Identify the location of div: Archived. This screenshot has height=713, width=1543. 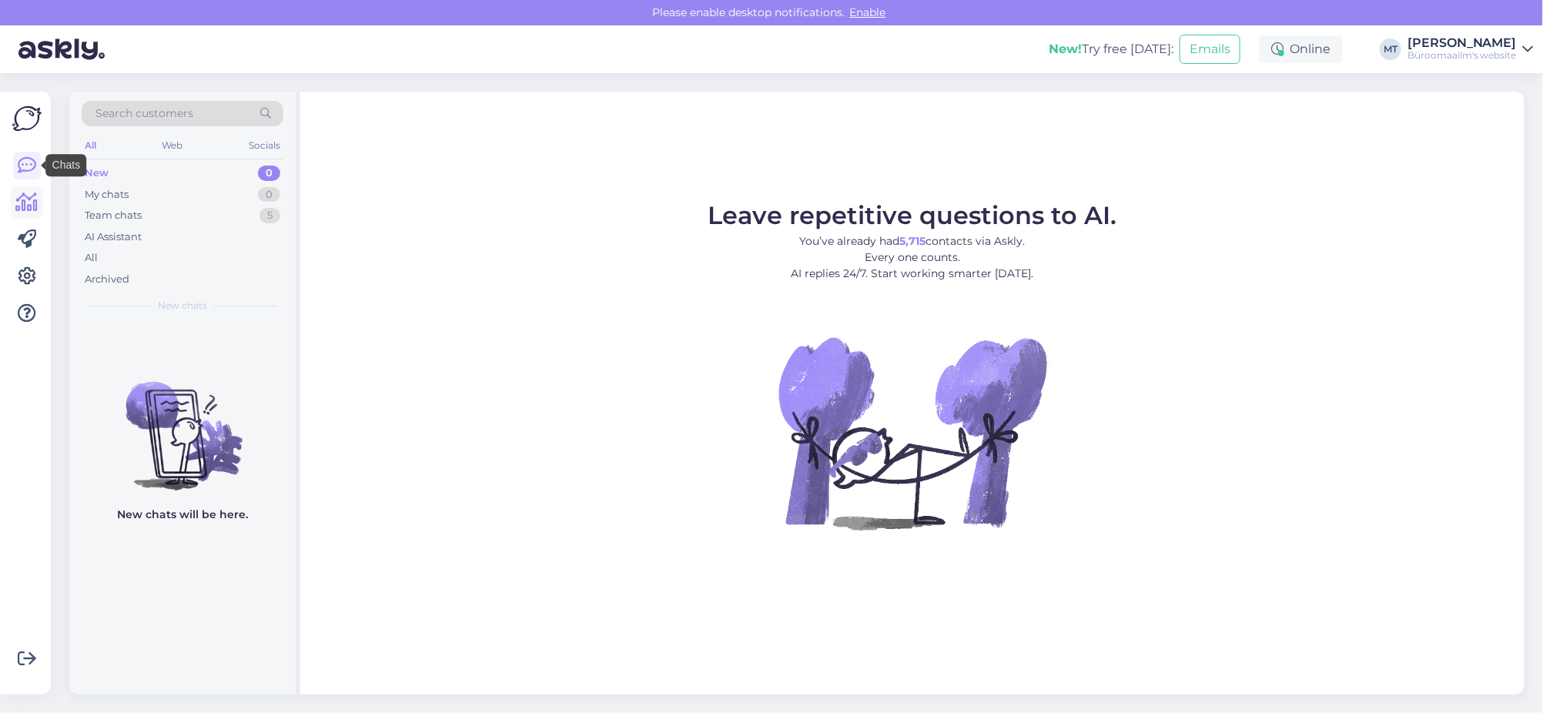
(107, 279).